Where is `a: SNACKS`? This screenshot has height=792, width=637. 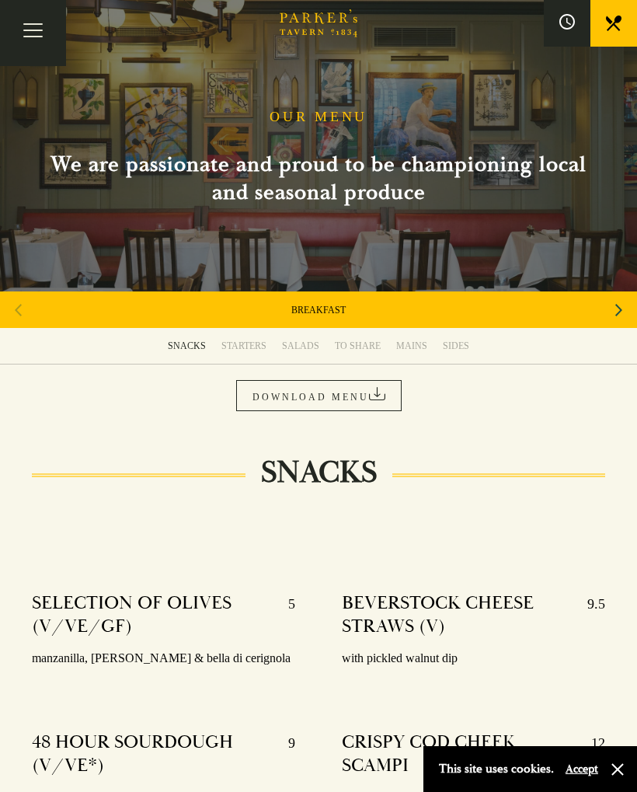
a: SNACKS is located at coordinates (187, 346).